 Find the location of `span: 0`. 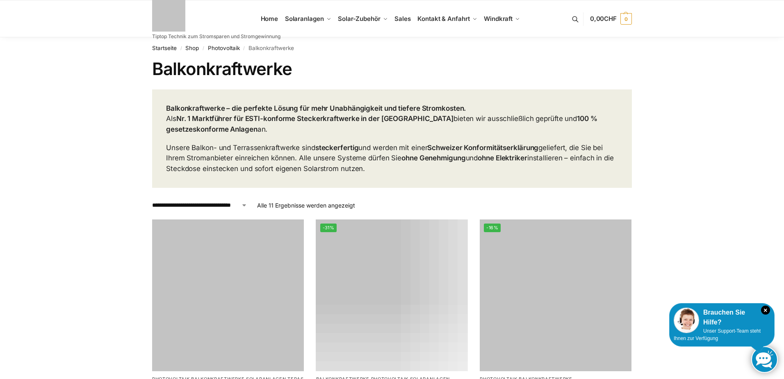

span: 0 is located at coordinates (626, 19).